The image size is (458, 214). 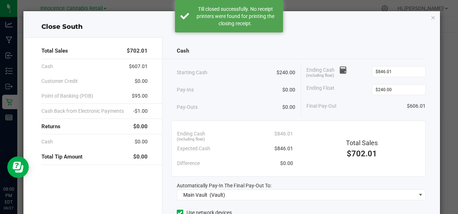 What do you see at coordinates (224, 186) in the screenshot?
I see `span: Automatically Pay-In The Final Pay-Out To:` at bounding box center [224, 186].